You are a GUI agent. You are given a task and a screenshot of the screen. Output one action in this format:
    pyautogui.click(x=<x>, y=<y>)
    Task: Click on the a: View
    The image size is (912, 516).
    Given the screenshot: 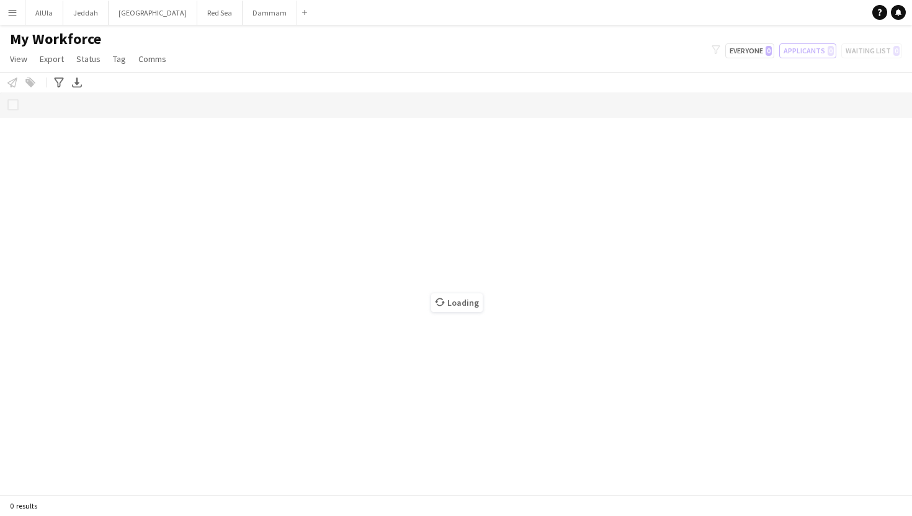 What is the action you would take?
    pyautogui.click(x=19, y=59)
    